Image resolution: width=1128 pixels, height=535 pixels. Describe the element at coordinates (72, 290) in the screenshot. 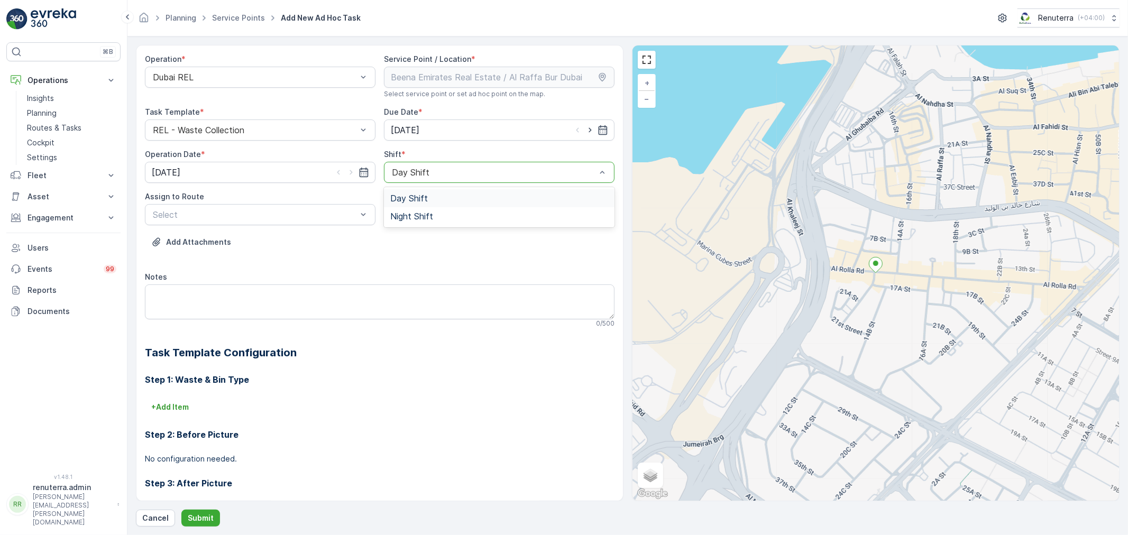

I see `p: Reports` at that location.